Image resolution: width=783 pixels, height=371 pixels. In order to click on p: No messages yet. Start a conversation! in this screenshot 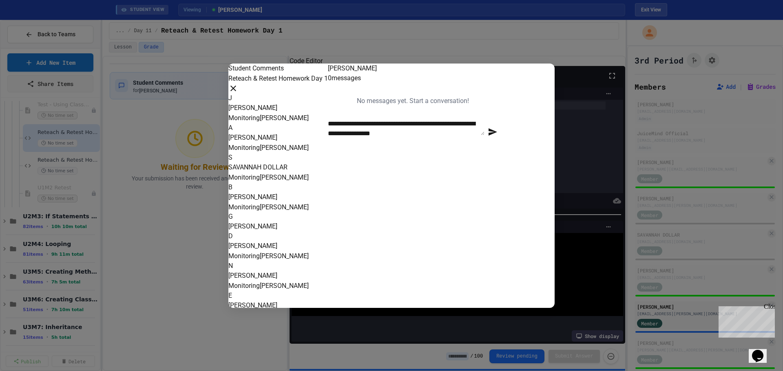, I will do `click(413, 101)`.